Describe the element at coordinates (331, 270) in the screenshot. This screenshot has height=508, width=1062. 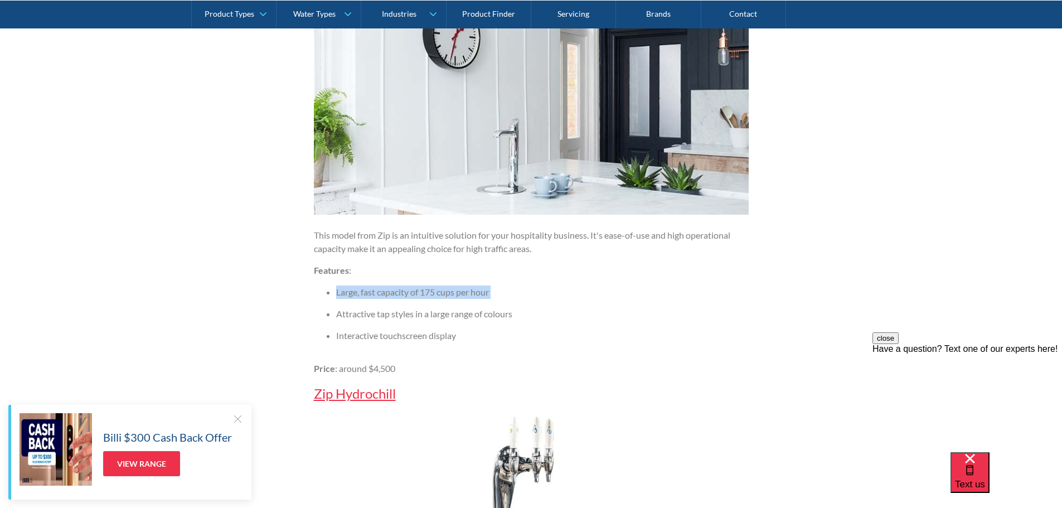
I see `strong: Features` at that location.